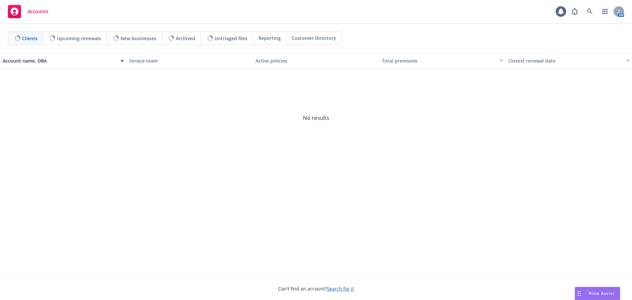 This screenshot has height=300, width=632. I want to click on button: Total premiums, so click(443, 61).